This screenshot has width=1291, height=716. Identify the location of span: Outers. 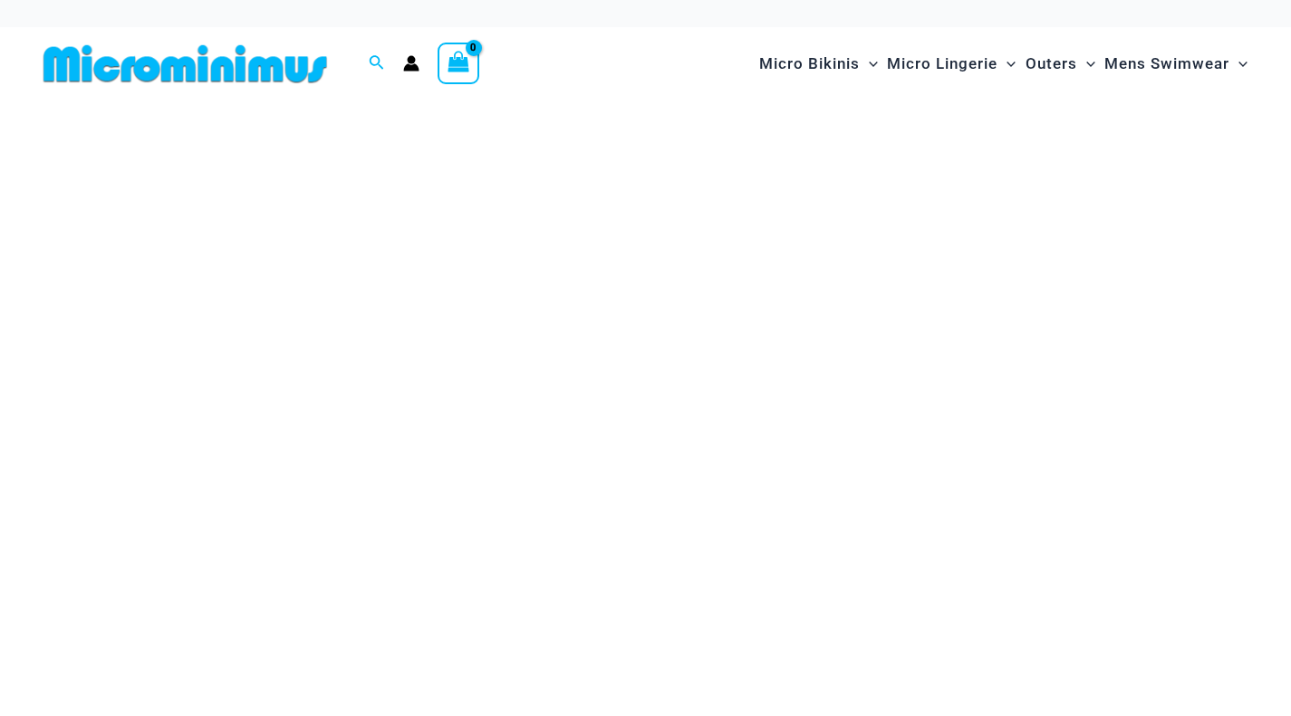
(1051, 63).